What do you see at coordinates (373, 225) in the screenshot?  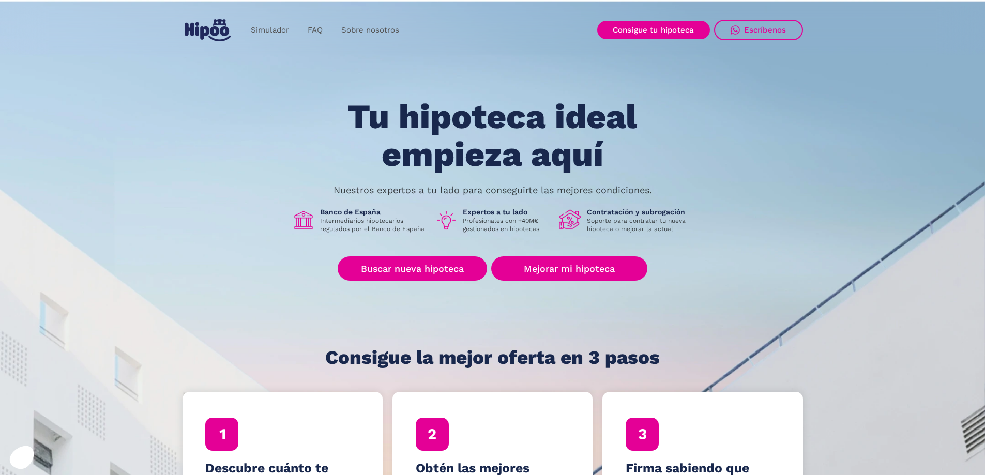 I see `p: Intermediarios hipotecarios regulados por el Banco de España` at bounding box center [373, 225].